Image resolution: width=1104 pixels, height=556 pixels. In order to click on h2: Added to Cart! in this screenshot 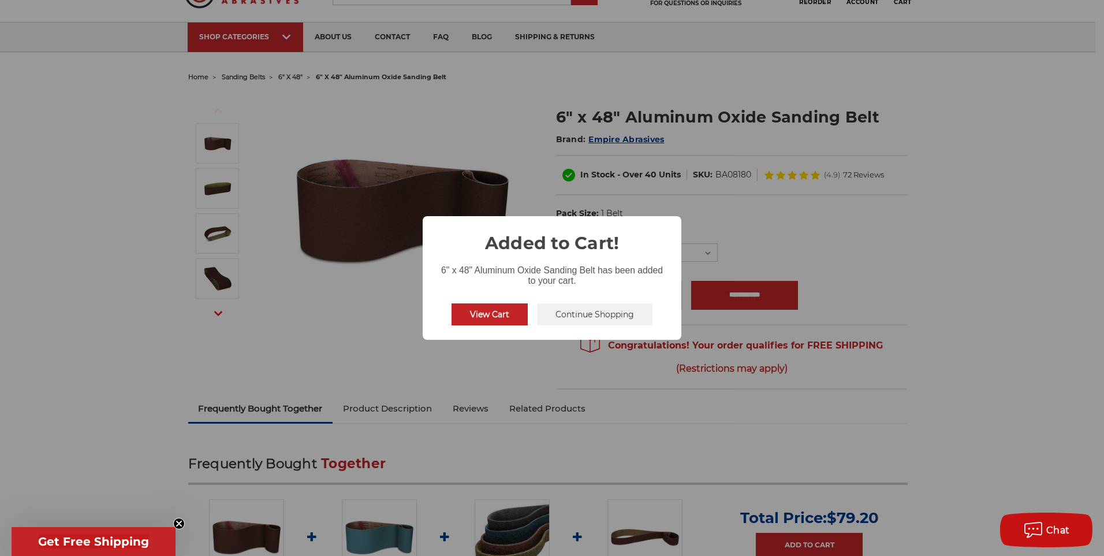, I will do `click(552, 236)`.